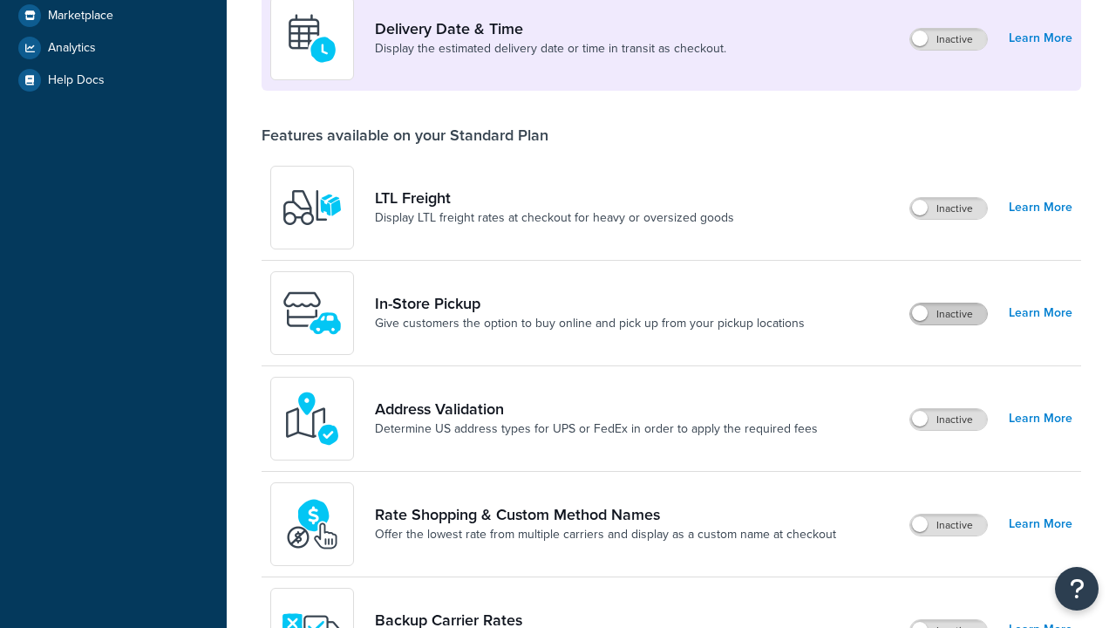  What do you see at coordinates (605, 514) in the screenshot?
I see `a: Rate Shopping & Custom Method Names` at bounding box center [605, 514].